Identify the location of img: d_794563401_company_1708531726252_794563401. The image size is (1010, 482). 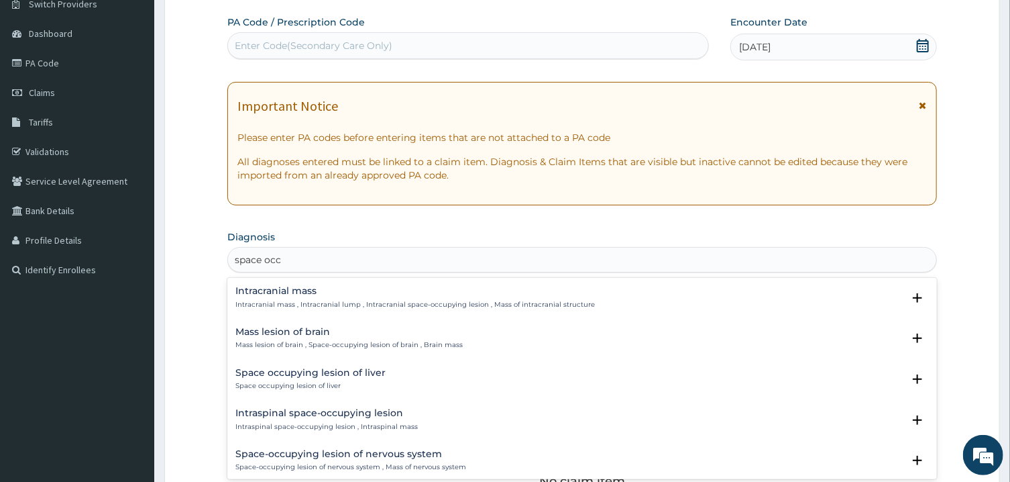
(40, 84).